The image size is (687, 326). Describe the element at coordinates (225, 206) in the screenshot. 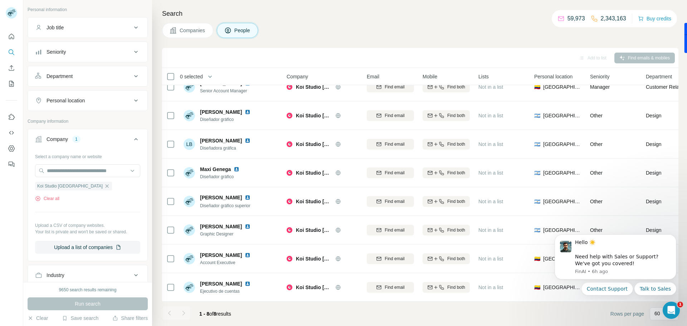

I see `span: Diseñador gráfico superior` at that location.